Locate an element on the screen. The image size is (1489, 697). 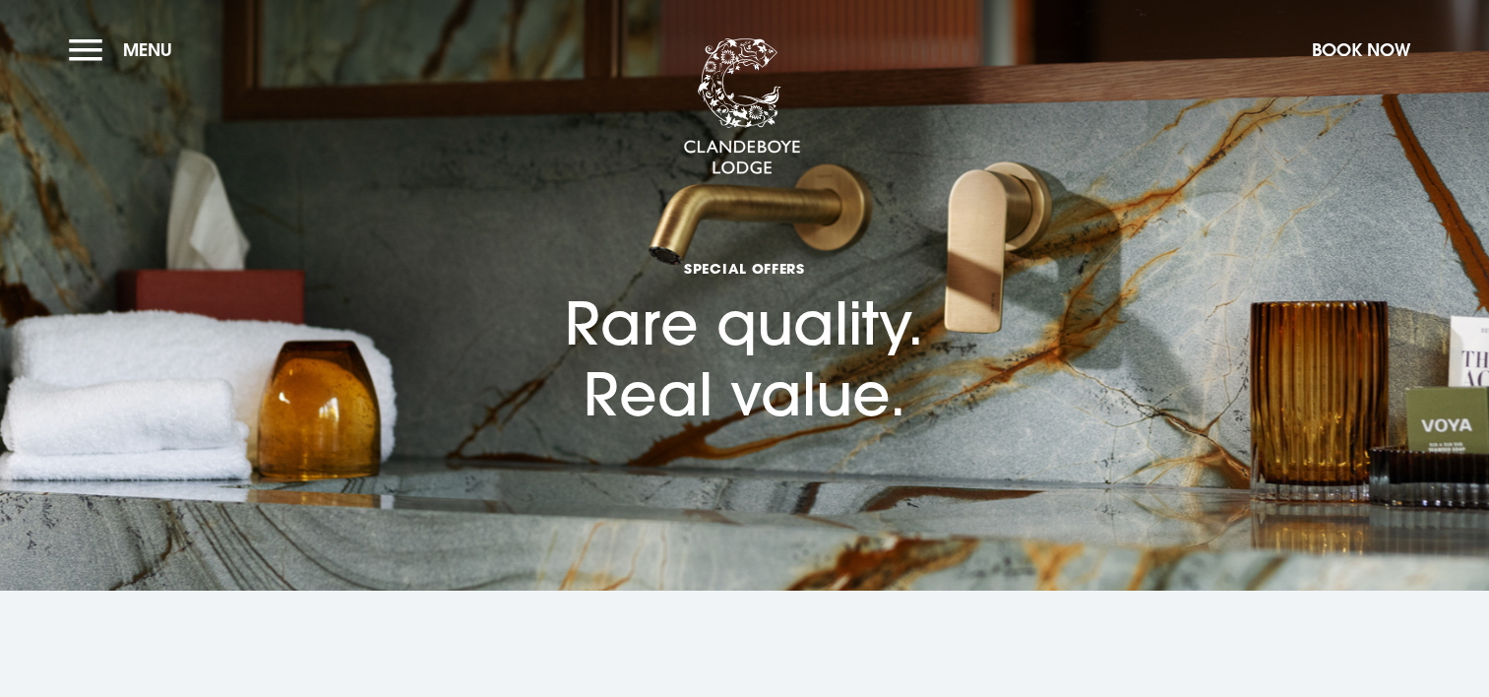
span: Menu is located at coordinates (148, 49).